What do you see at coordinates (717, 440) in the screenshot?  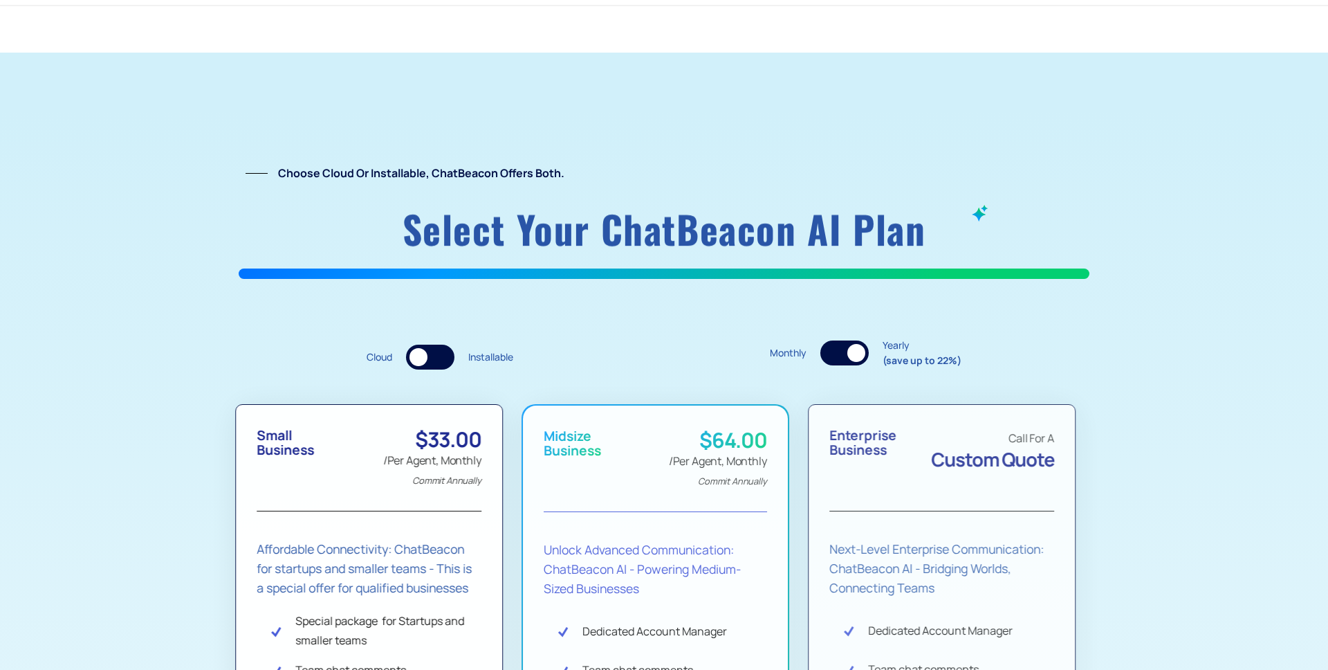 I see `div: $64.00` at bounding box center [717, 440].